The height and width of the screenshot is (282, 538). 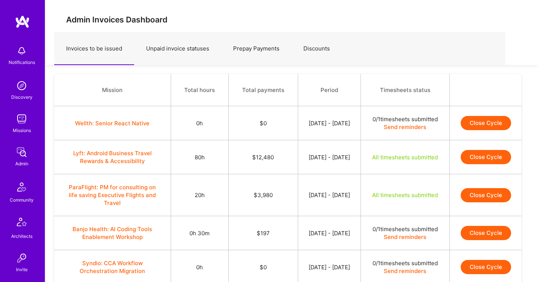 What do you see at coordinates (112, 233) in the screenshot?
I see `button: Banjo Health: AI Coding Tools Enablement Workshop` at bounding box center [112, 233].